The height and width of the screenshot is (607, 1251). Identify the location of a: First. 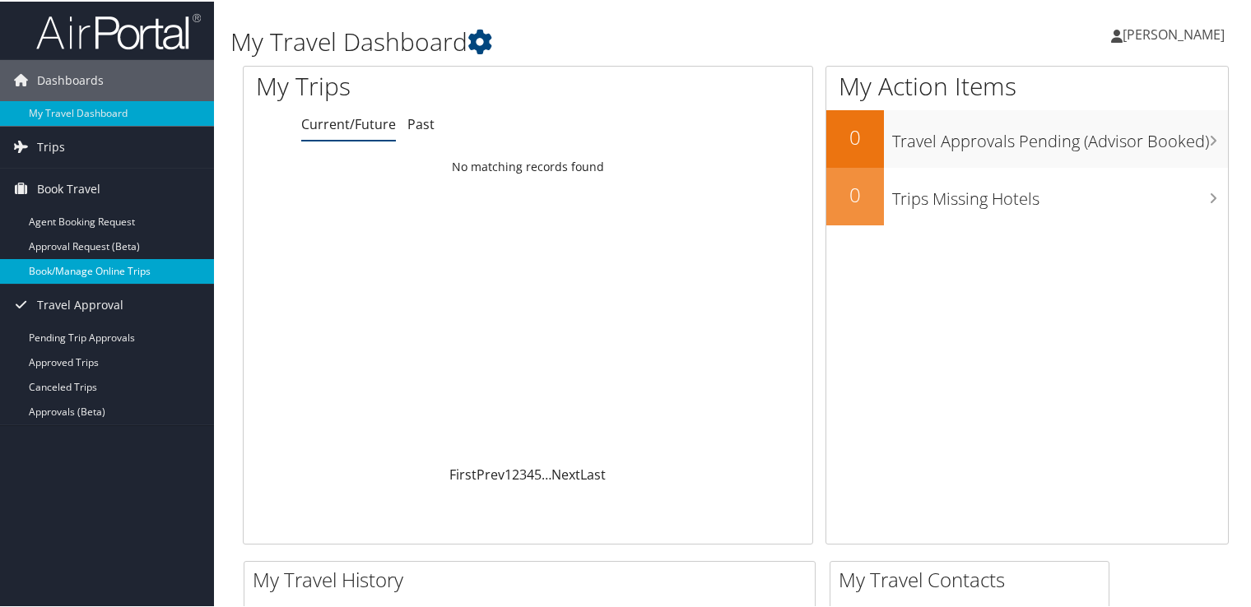
(462, 473).